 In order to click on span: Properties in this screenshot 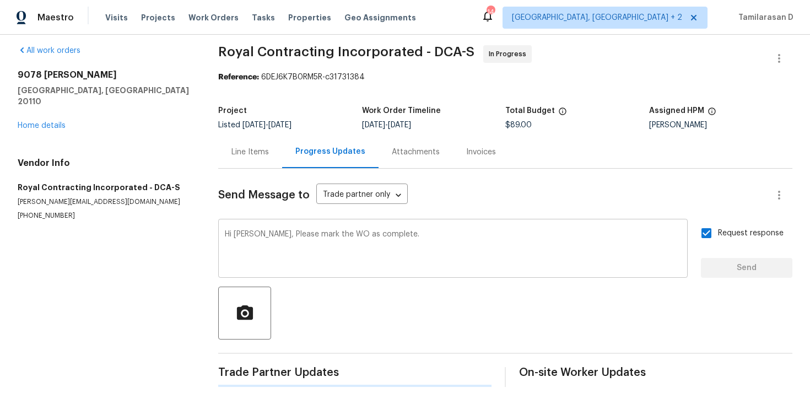, I will do `click(310, 18)`.